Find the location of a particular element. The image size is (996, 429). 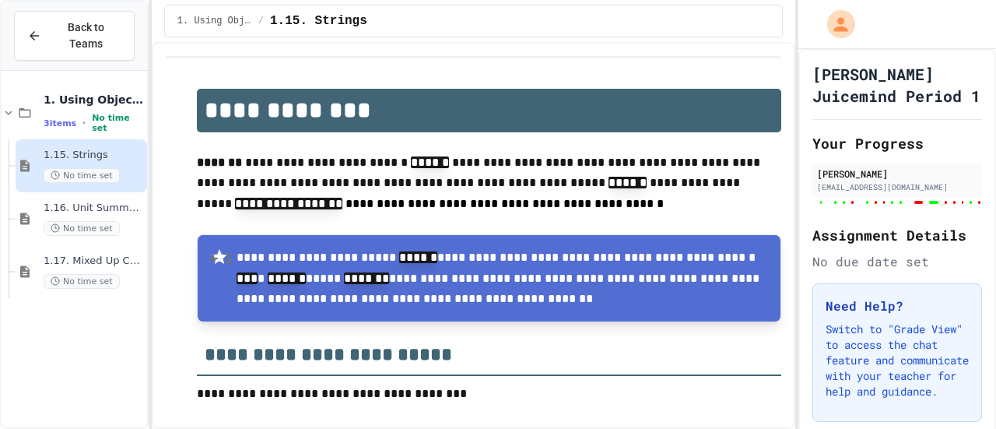

span: Back to Teams is located at coordinates (86, 36).